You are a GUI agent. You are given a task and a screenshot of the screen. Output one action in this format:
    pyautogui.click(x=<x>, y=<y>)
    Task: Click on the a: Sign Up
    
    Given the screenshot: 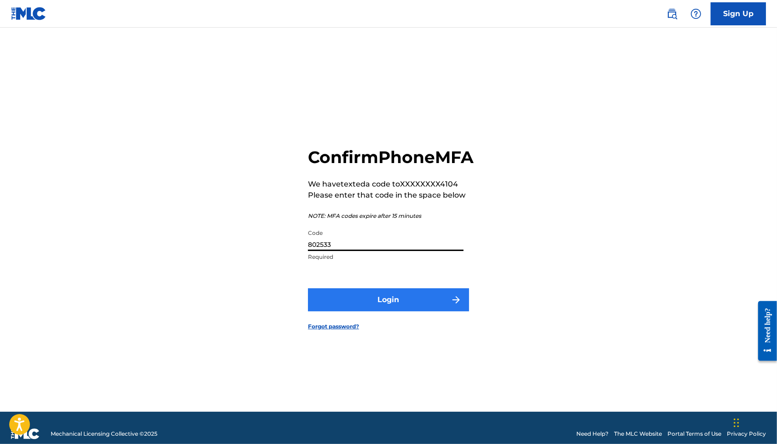 What is the action you would take?
    pyautogui.click(x=738, y=14)
    